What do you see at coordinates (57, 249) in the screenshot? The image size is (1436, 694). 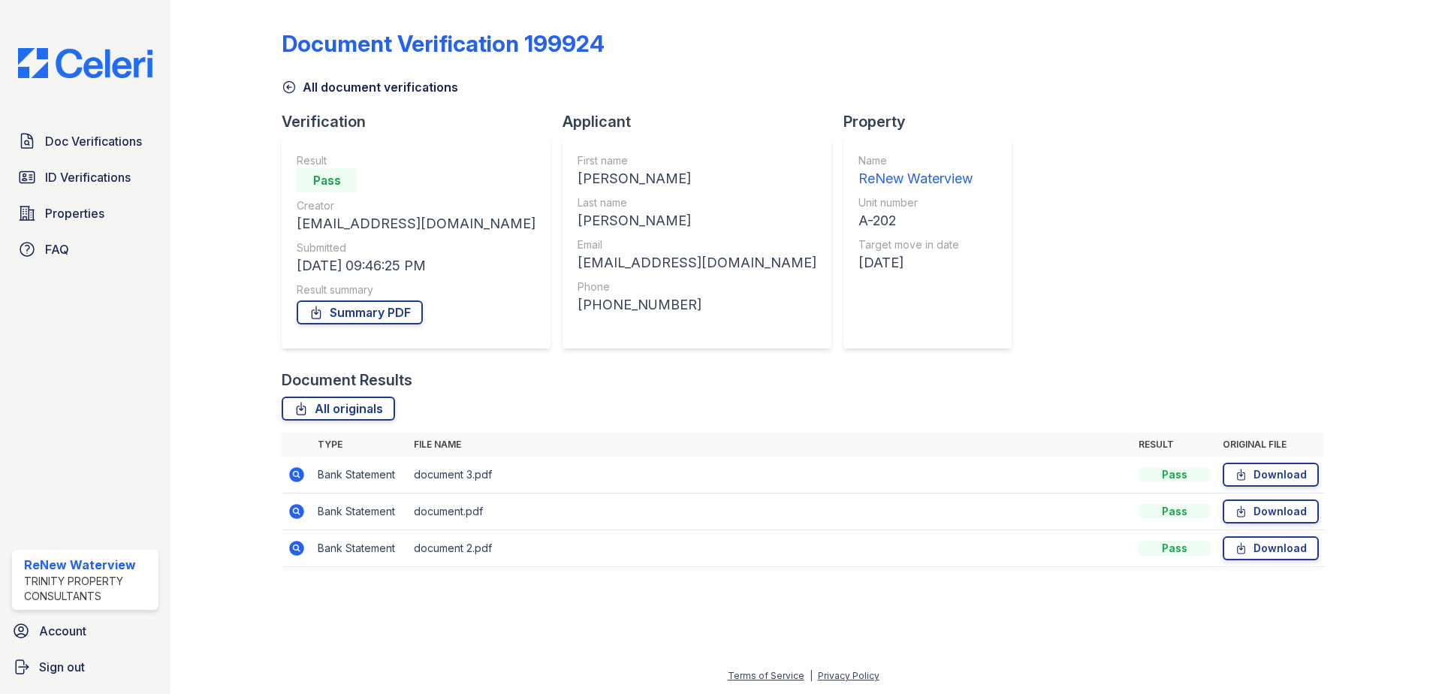 I see `span: FAQ` at bounding box center [57, 249].